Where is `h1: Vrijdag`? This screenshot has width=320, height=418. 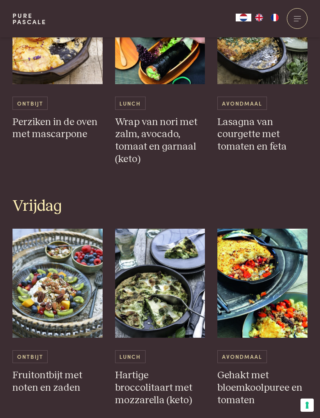 h1: Vrijdag is located at coordinates (160, 207).